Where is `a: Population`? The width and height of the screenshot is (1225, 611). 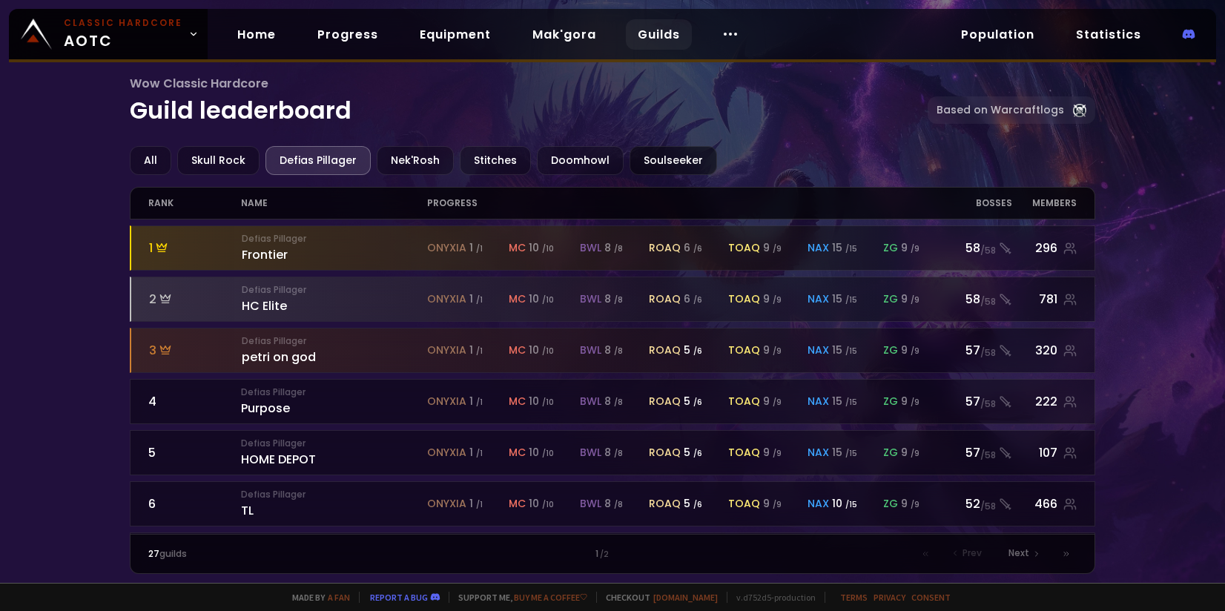 a: Population is located at coordinates (997, 34).